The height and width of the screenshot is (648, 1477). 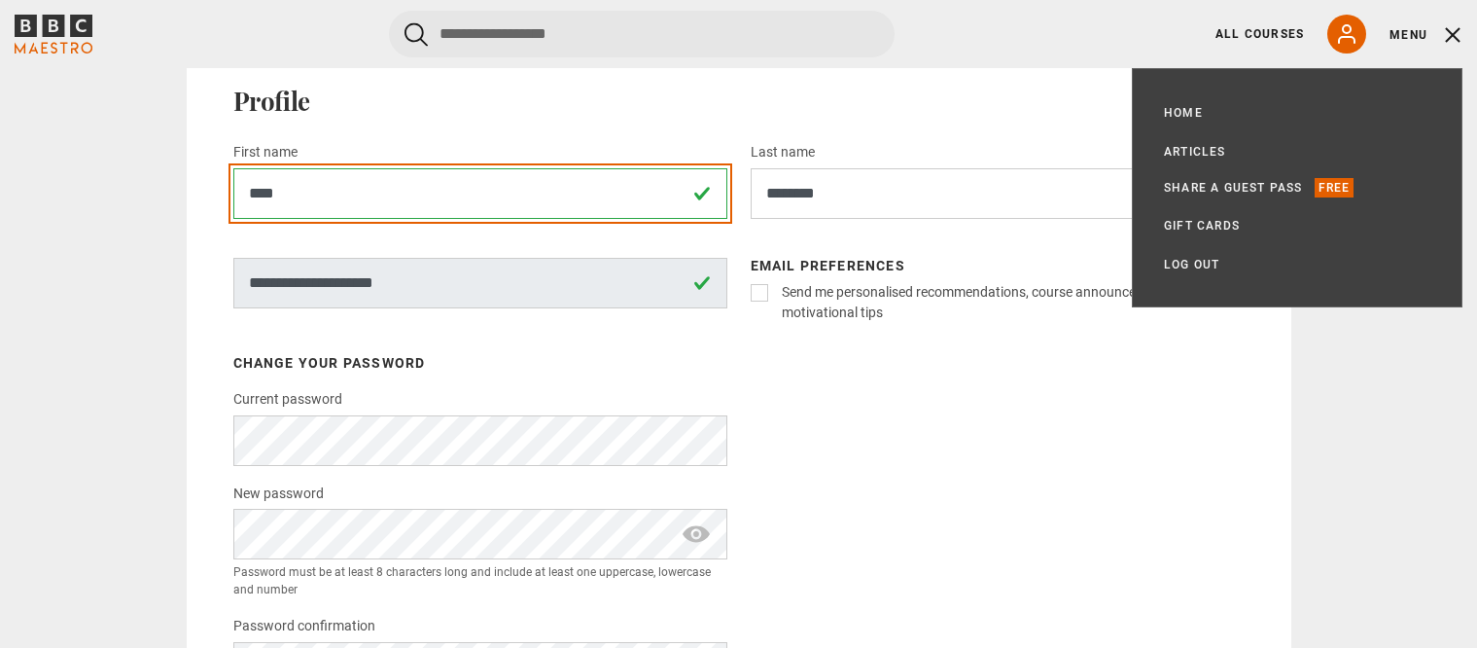 I want to click on small: Password must be at least 8 characters long and include at least one uppercase, lowercase and number, so click(x=480, y=581).